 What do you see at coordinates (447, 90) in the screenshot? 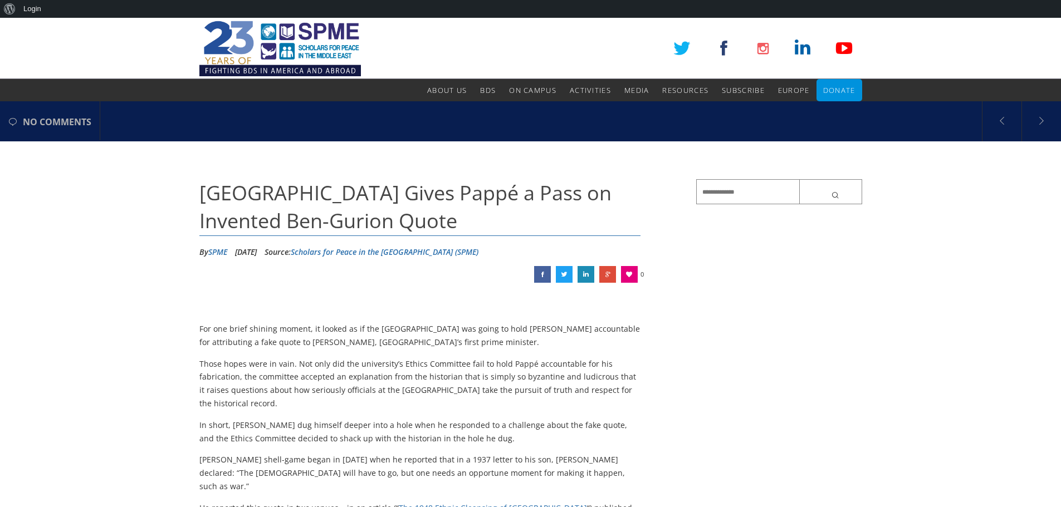
I see `span: About Us` at bounding box center [447, 90].